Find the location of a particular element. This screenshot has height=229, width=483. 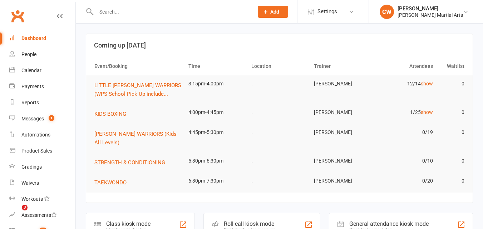

div: Dashboard is located at coordinates (34, 38).